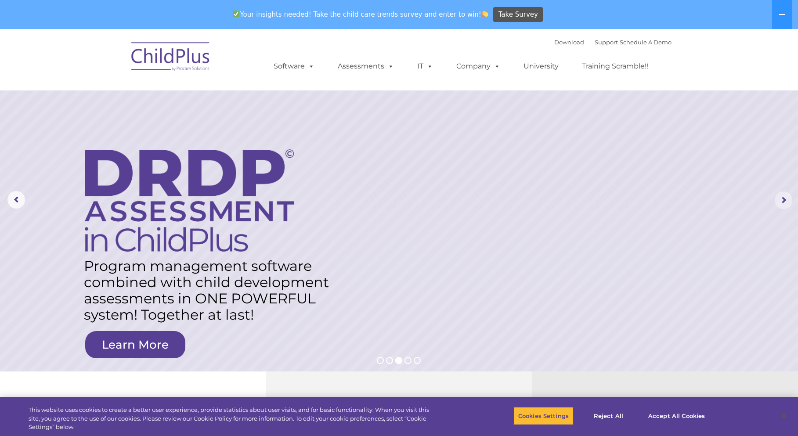 This screenshot has width=798, height=436. What do you see at coordinates (676, 416) in the screenshot?
I see `button: Accept All Cookies` at bounding box center [676, 416].